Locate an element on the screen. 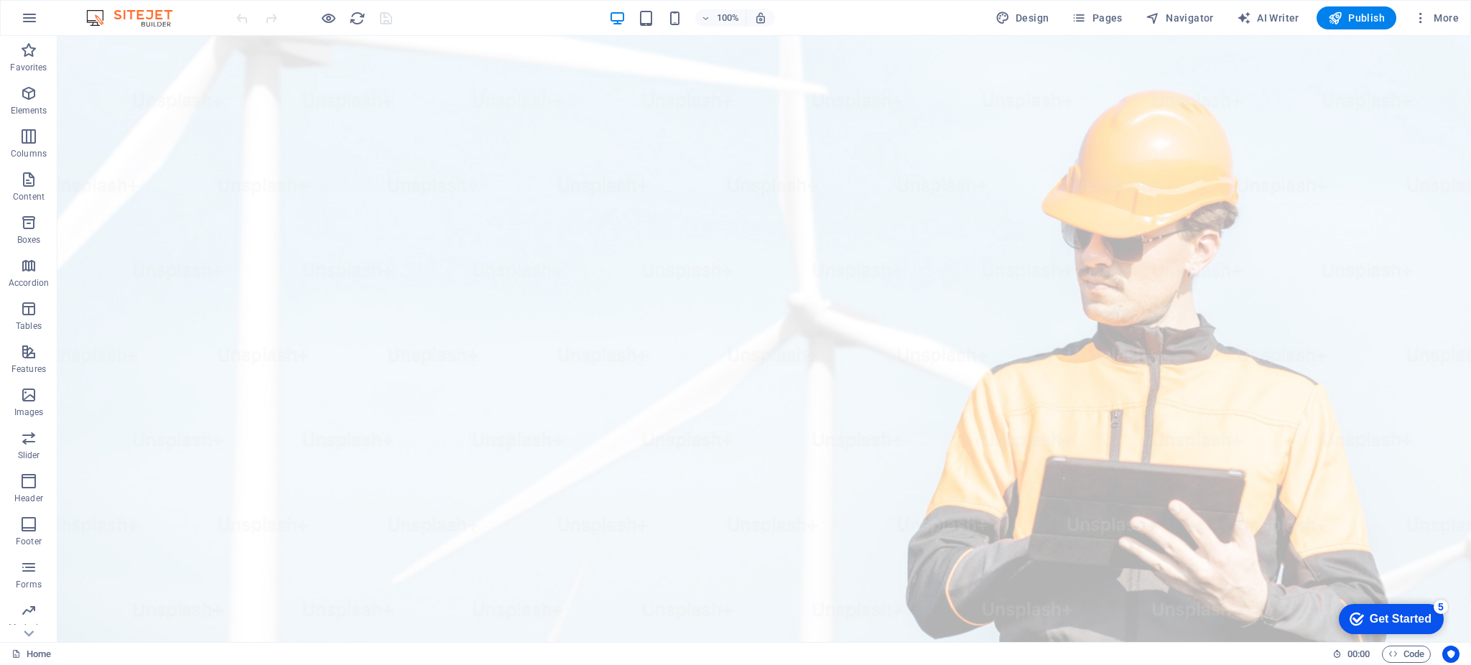  h6: 100% is located at coordinates (728, 18).